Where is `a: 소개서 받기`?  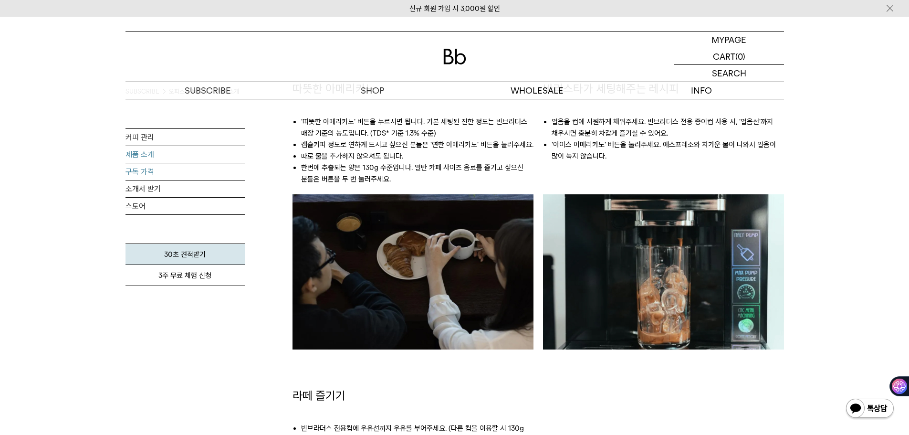 a: 소개서 받기 is located at coordinates (185, 189).